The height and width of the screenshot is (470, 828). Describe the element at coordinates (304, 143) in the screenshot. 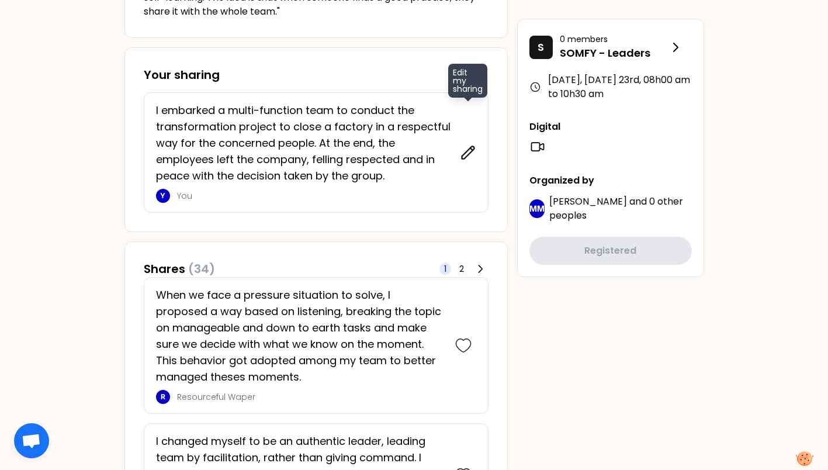

I see `p: I embarked a multi-function team to conduct the transformation project to close a factory in a re...` at that location.